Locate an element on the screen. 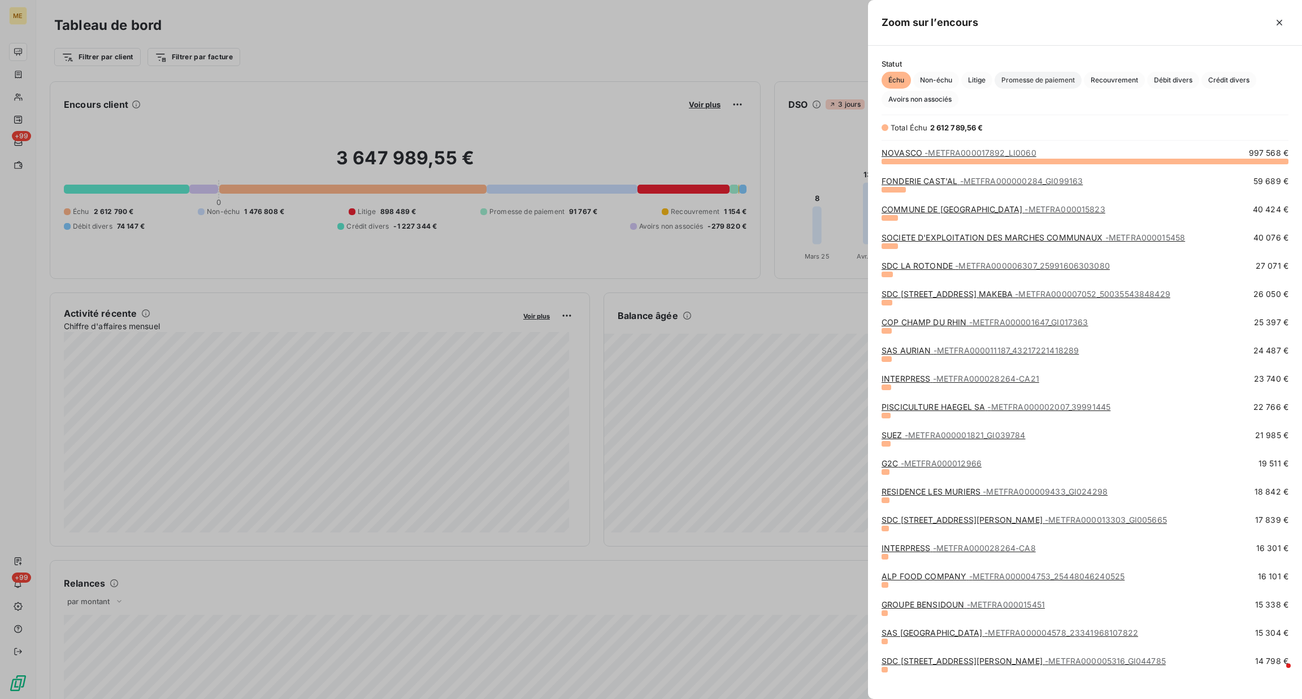 Image resolution: width=1302 pixels, height=699 pixels. a: RESIDENCE LES MURIERS is located at coordinates (994, 491).